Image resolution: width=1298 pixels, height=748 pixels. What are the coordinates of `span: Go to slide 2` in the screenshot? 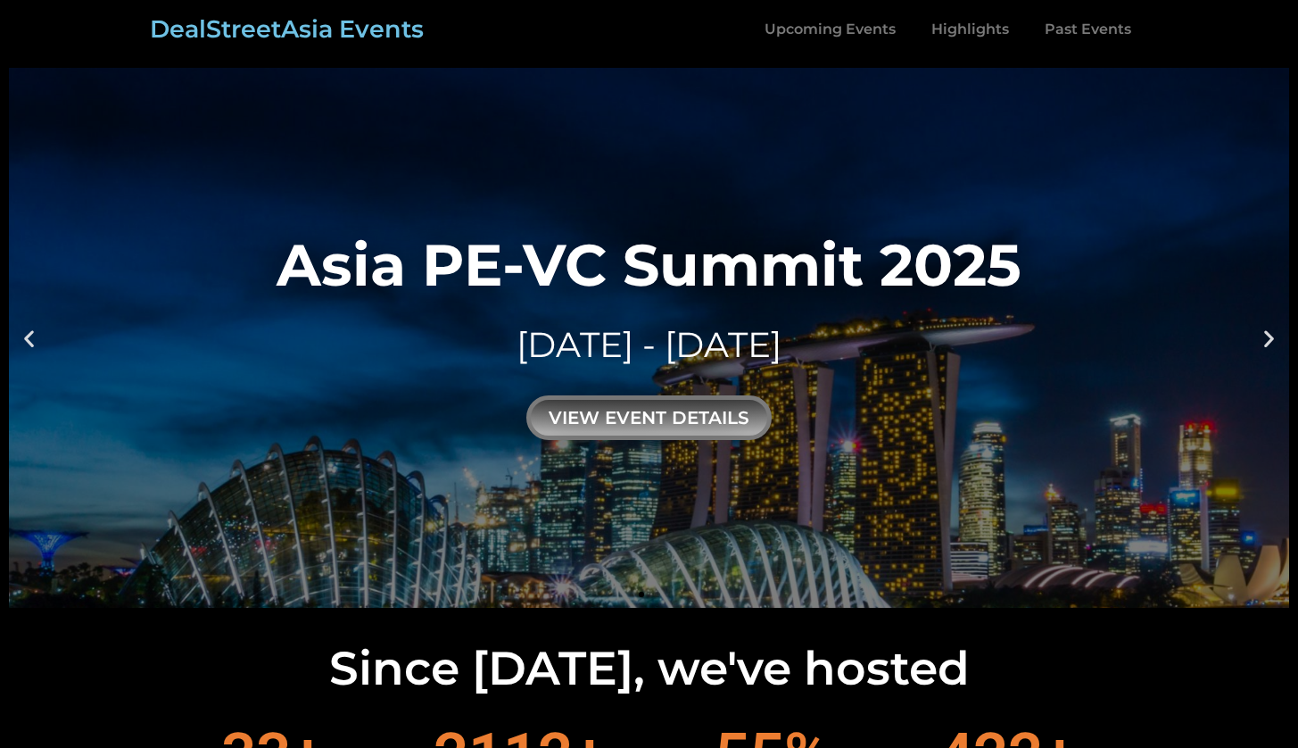 It's located at (657, 594).